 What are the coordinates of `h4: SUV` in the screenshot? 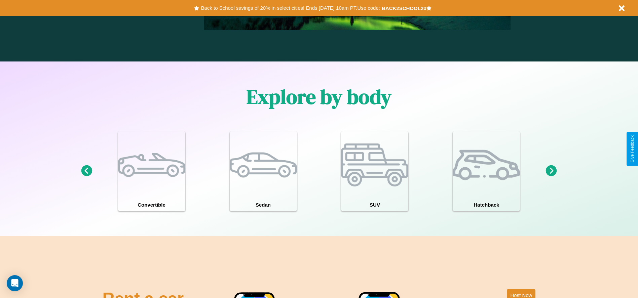 It's located at (375, 205).